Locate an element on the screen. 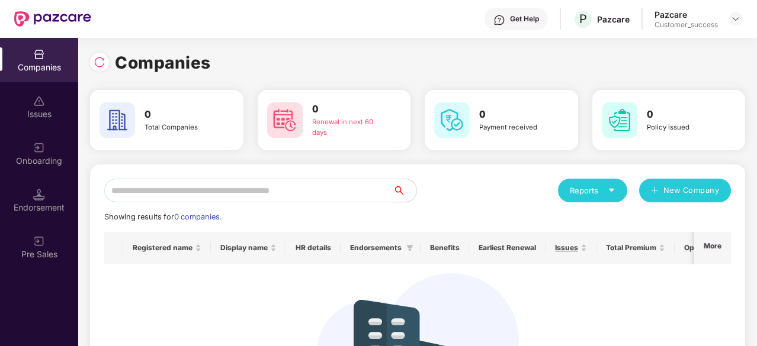 This screenshot has height=346, width=757. th: HR details is located at coordinates (313, 248).